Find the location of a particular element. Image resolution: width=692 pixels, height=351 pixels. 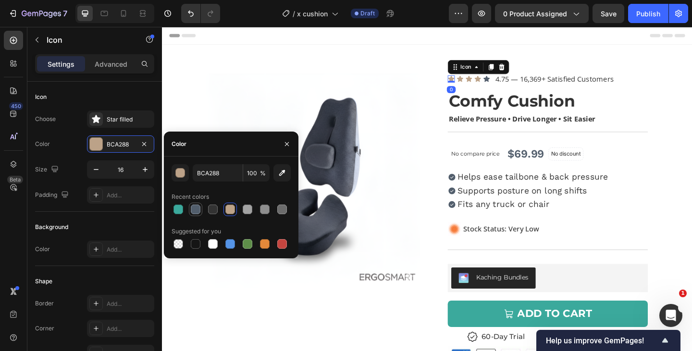

p: Supports posture on long shifts is located at coordinates (403, 178).